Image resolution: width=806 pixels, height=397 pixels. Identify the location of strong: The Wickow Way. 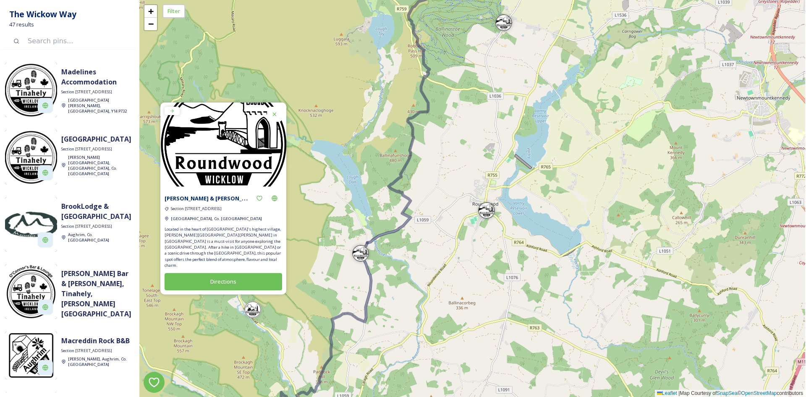
(43, 14).